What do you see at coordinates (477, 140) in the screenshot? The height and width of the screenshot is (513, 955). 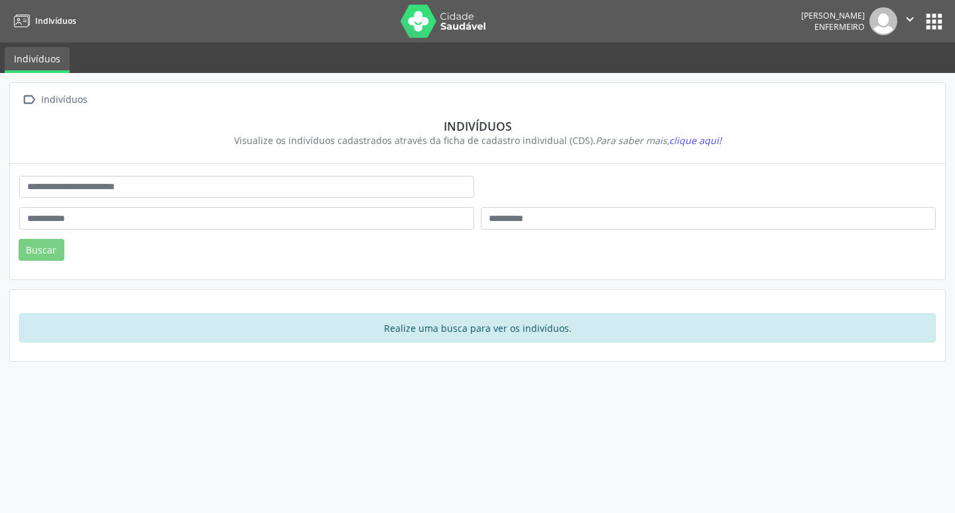 I see `div: Visualize os indivíduos cadastrados através da ficha de cadastro individual (CDS).` at bounding box center [477, 140].